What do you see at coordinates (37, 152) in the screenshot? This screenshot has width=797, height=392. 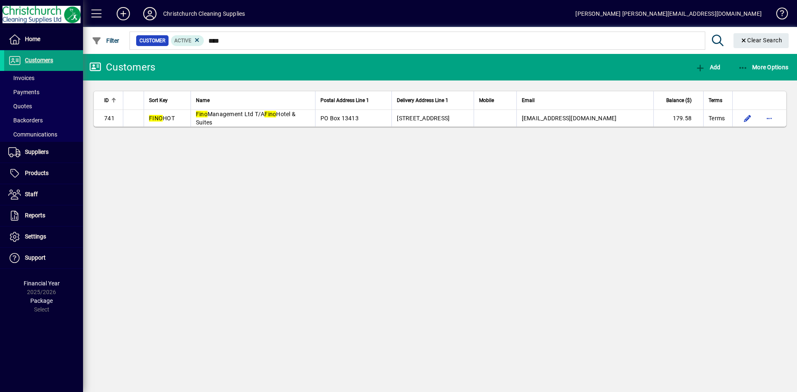 I see `span: Suppliers` at bounding box center [37, 152].